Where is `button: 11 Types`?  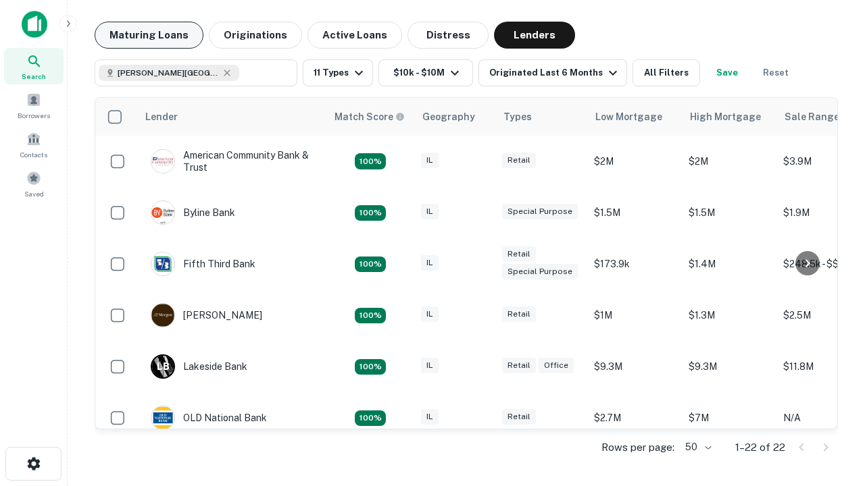 button: 11 Types is located at coordinates (338, 73).